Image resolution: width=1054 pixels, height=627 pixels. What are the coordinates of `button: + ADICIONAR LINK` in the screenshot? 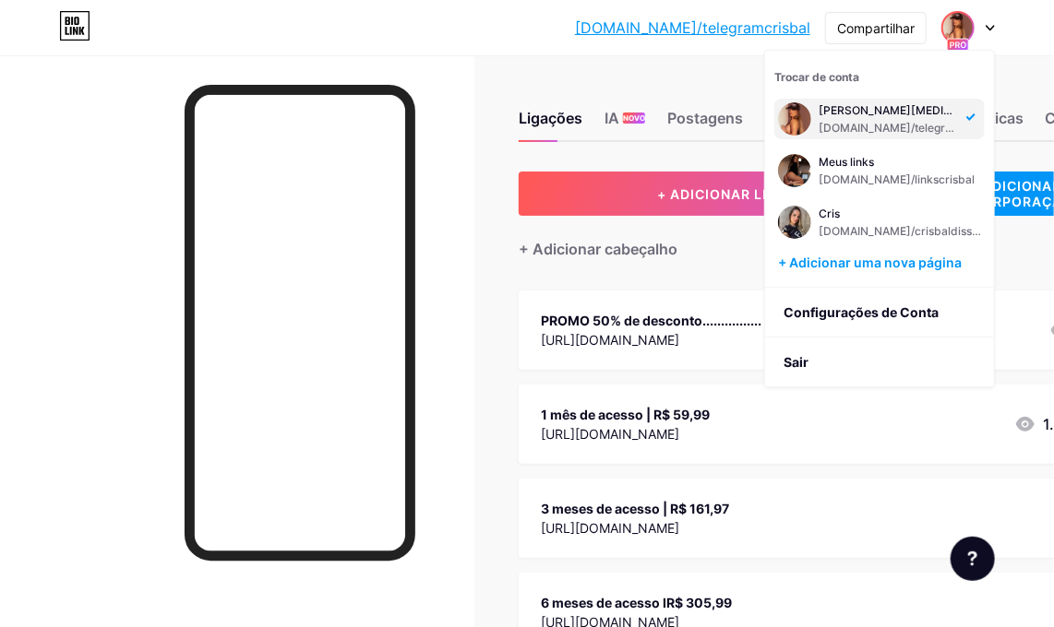 It's located at (722, 194).